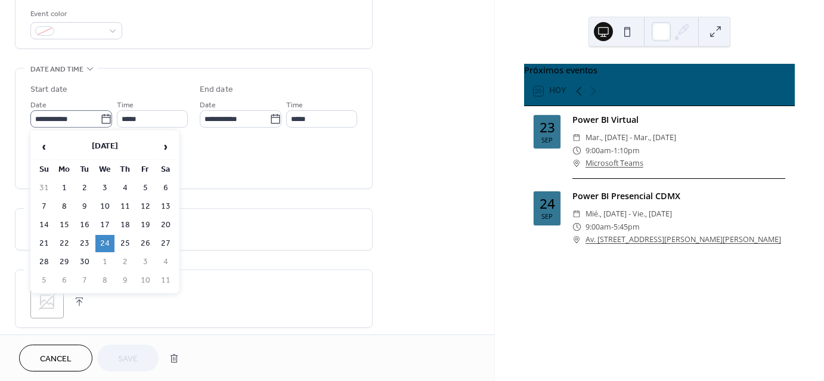 The image size is (824, 381). What do you see at coordinates (64, 169) in the screenshot?
I see `th: Mo` at bounding box center [64, 169].